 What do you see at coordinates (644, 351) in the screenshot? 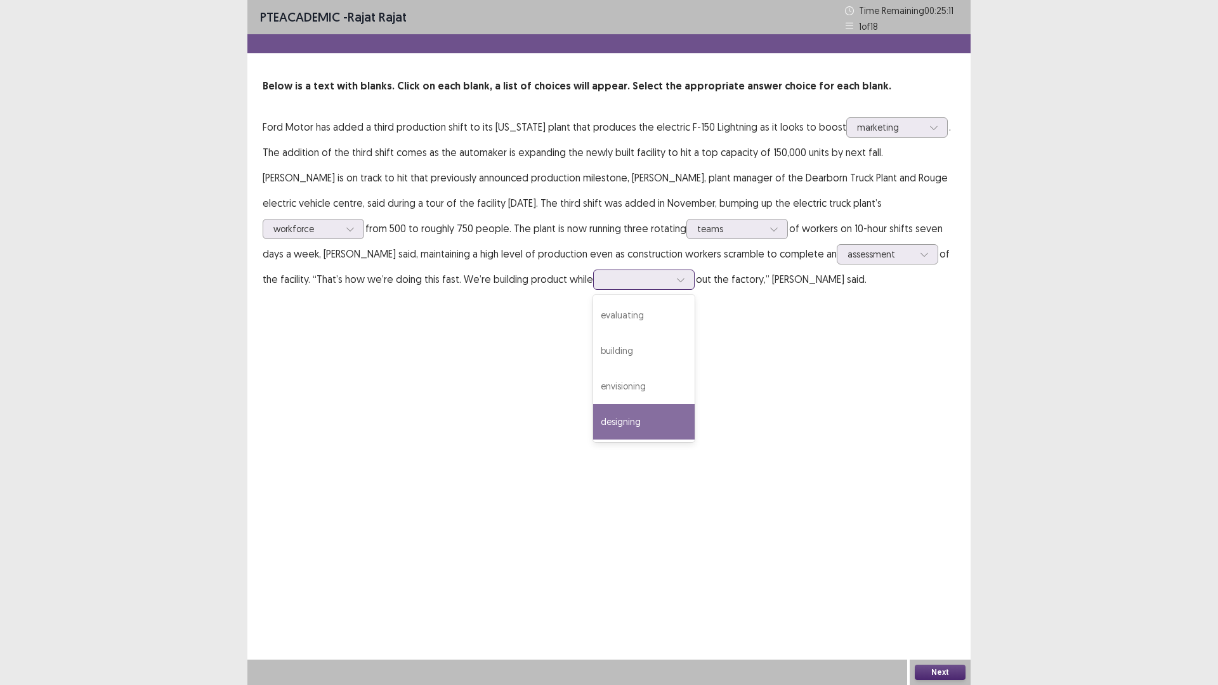
I see `div: building` at bounding box center [644, 351].